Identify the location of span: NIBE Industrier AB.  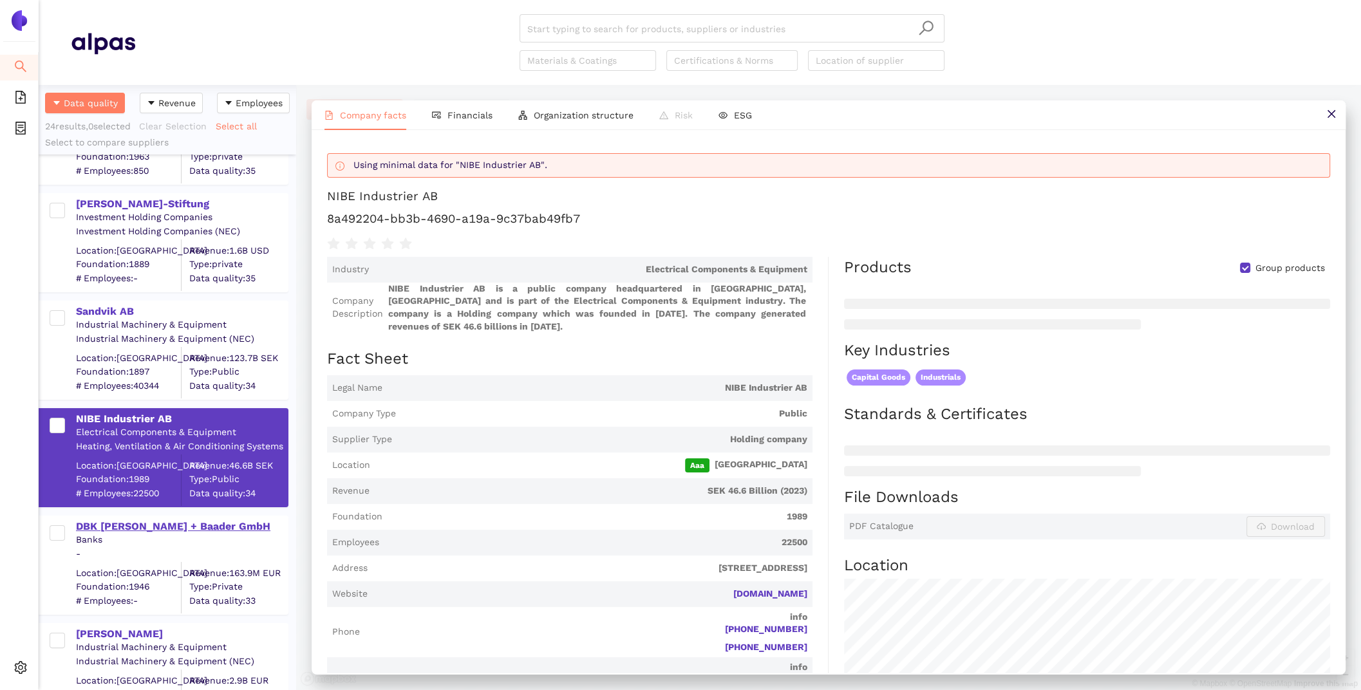
(597, 388).